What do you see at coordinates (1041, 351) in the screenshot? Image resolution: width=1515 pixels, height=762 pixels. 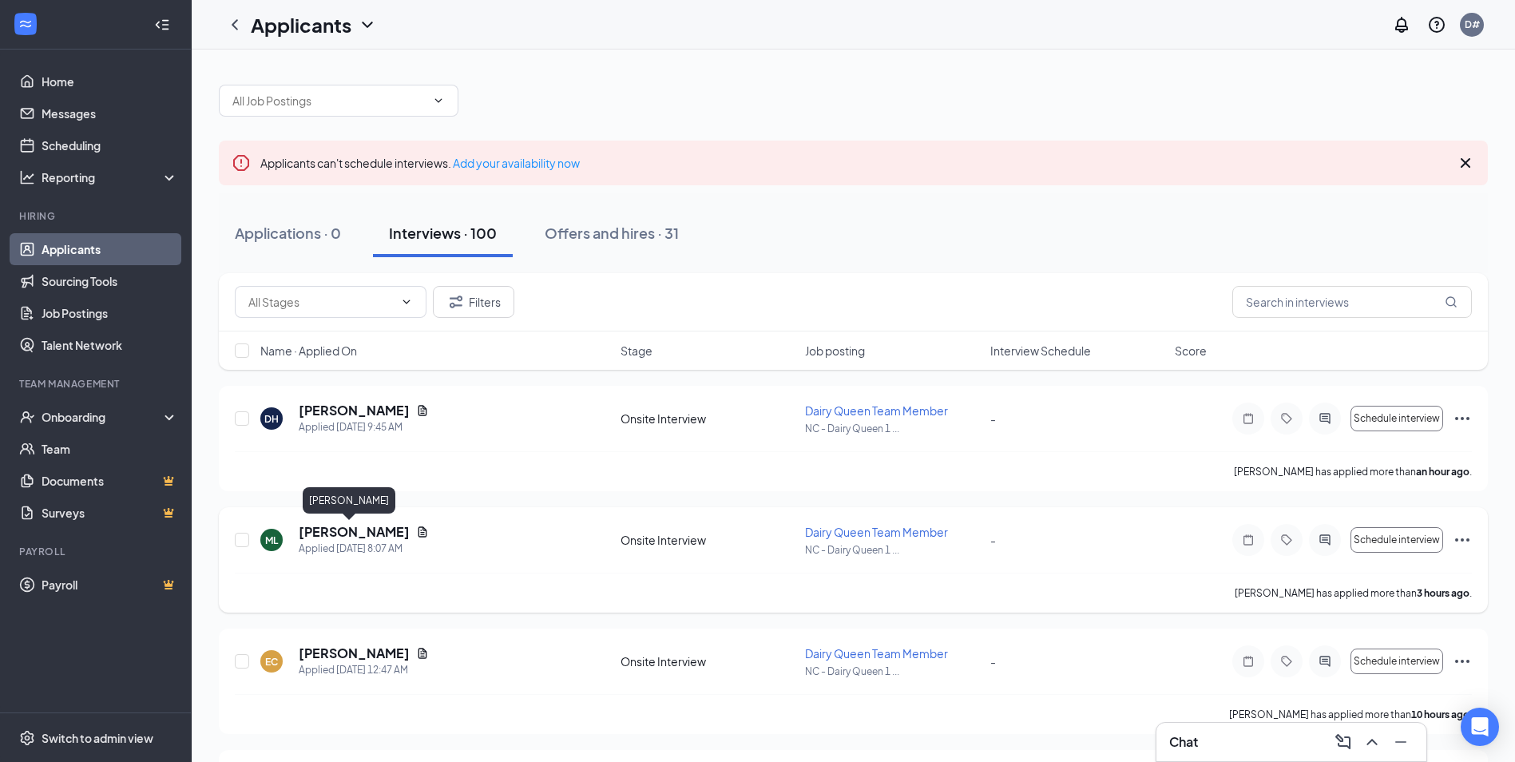 I see `span: Interview Schedule` at bounding box center [1041, 351].